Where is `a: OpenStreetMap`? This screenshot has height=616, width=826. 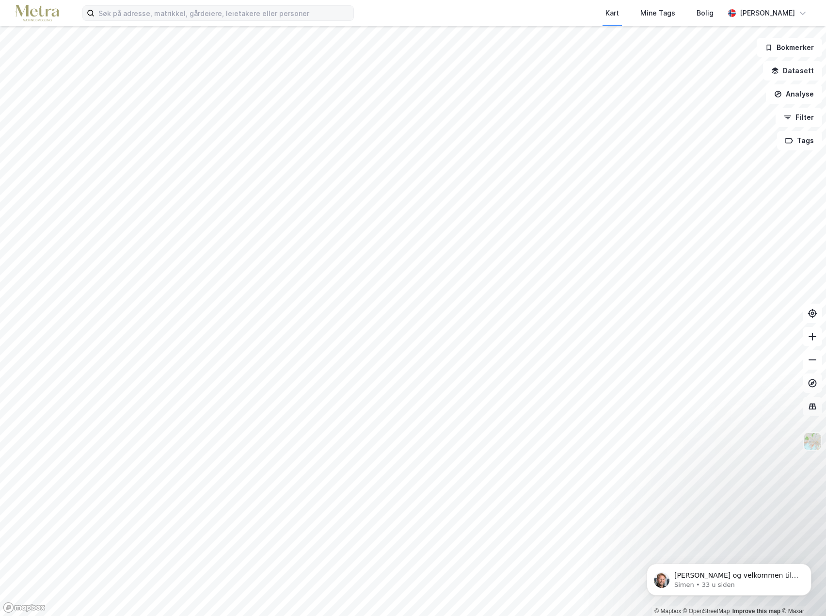
a: OpenStreetMap is located at coordinates (706, 611).